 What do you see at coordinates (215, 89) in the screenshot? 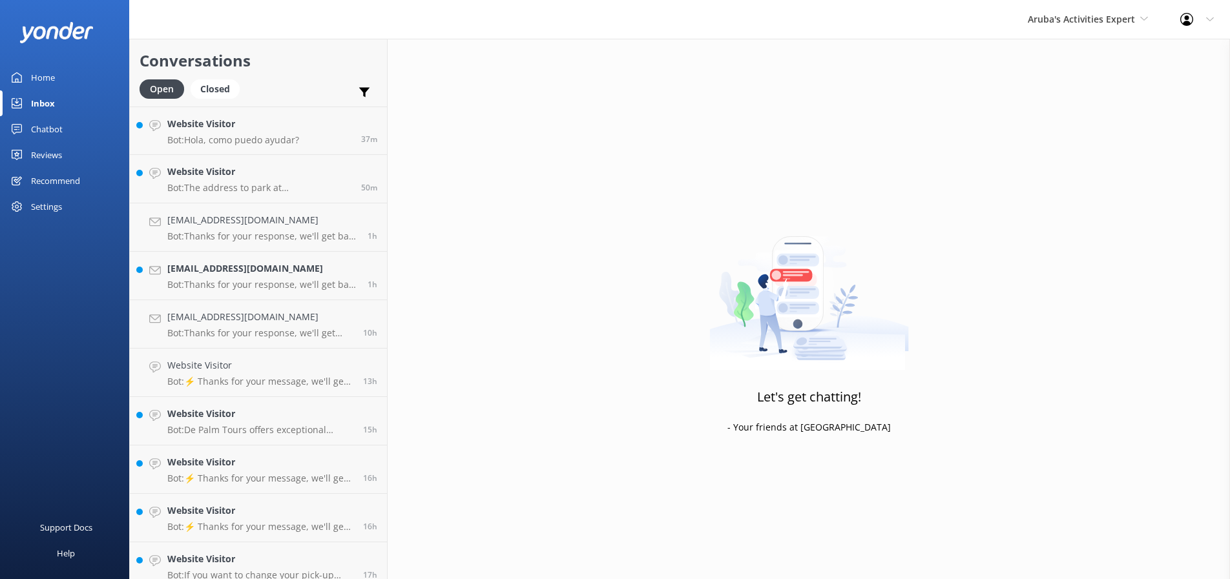
I see `div: Closed` at bounding box center [215, 89].